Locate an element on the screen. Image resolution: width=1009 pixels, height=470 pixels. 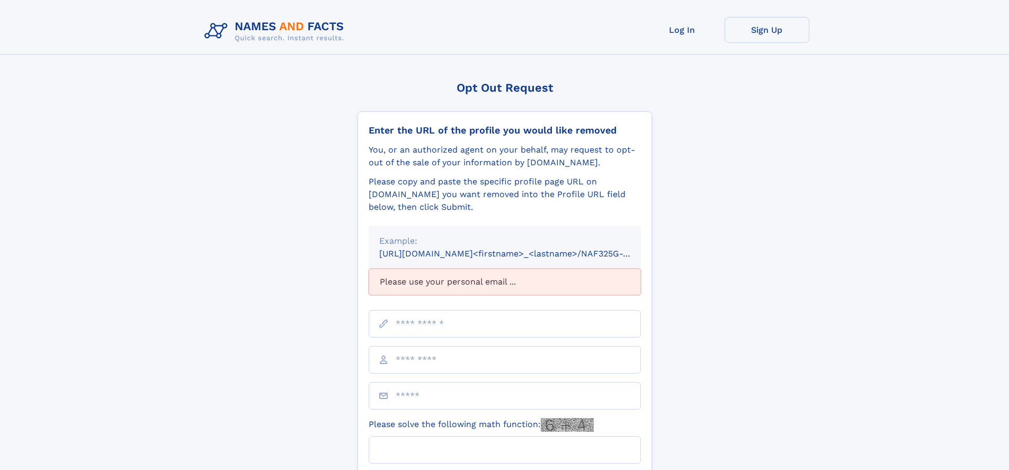
div: Enter the URL of the profile you would like removed is located at coordinates (505, 130).